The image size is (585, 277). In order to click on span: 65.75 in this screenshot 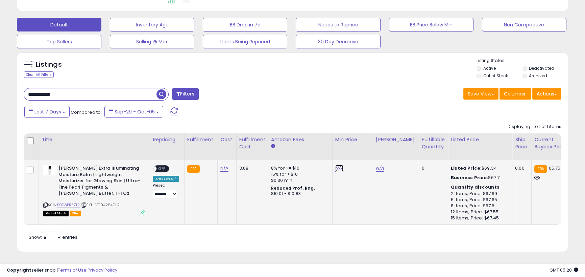, I will do `click(555, 168)`.